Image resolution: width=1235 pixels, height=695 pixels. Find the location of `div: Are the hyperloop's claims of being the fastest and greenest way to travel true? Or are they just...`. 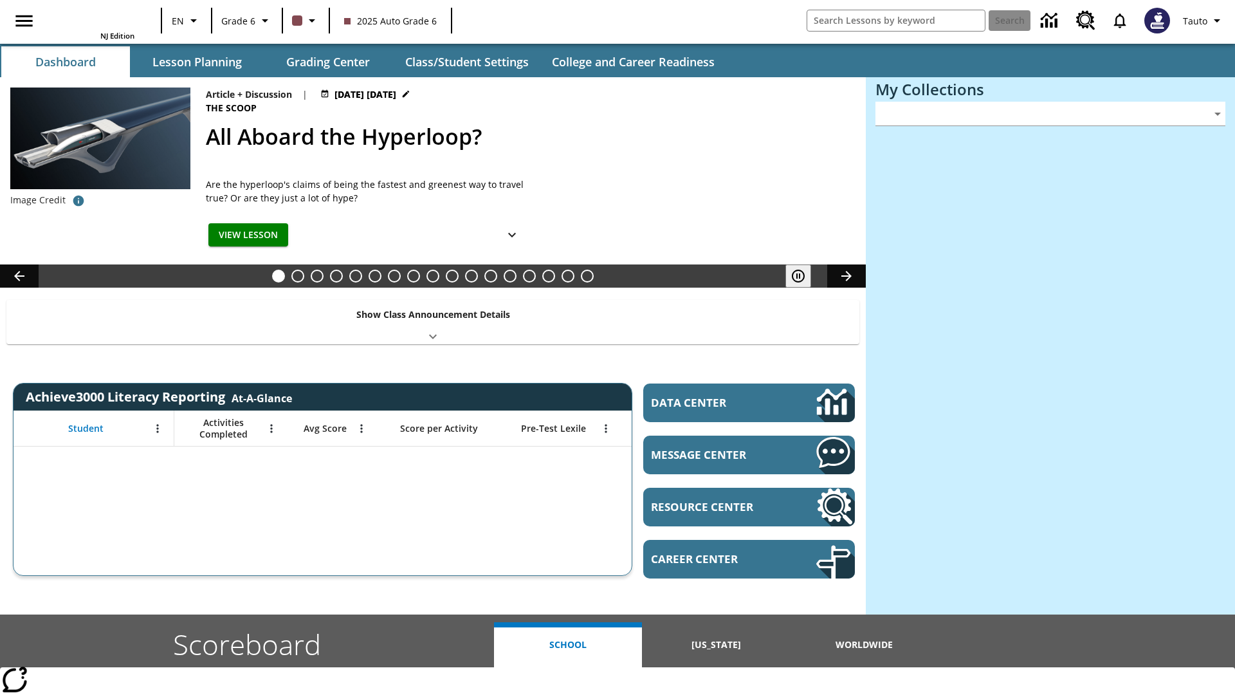

div: Are the hyperloop's claims of being the fastest and greenest way to travel true? Or are they just... is located at coordinates (367, 191).